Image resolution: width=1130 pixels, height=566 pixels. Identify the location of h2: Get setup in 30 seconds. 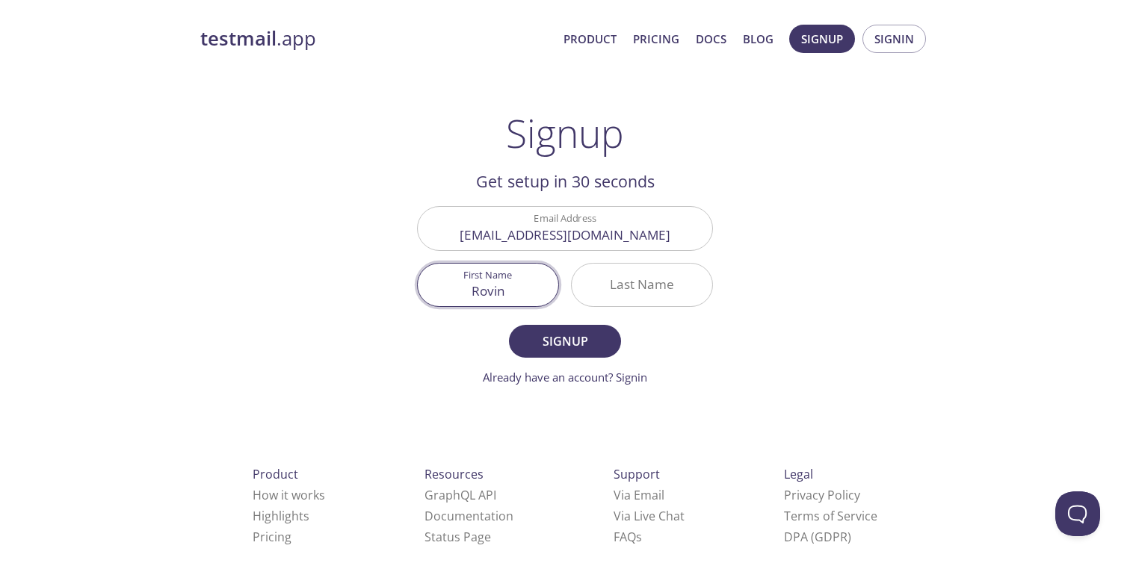
(565, 182).